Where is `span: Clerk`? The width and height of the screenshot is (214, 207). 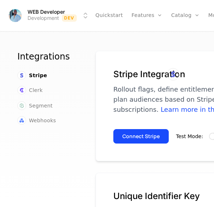 span: Clerk is located at coordinates (36, 90).